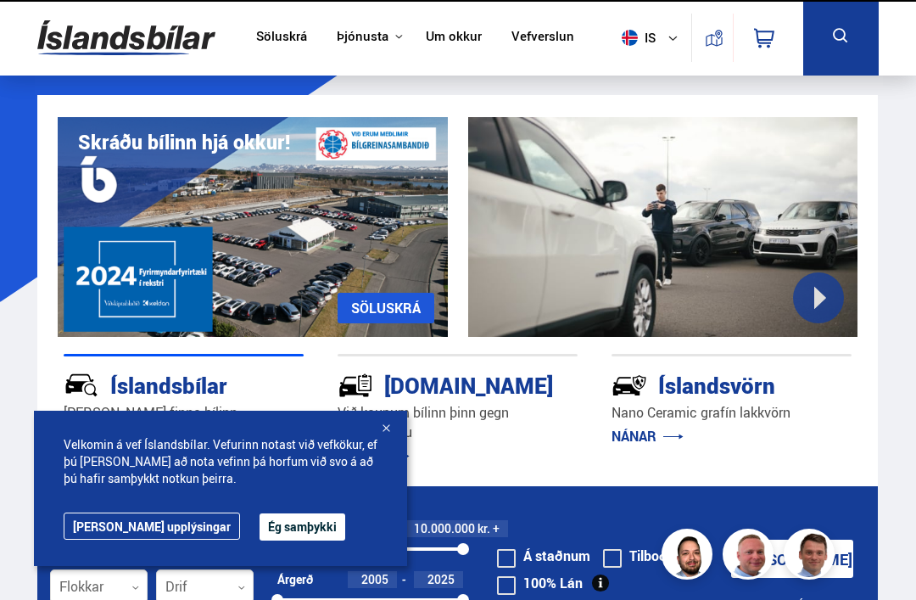 The width and height of the screenshot is (916, 600). Describe the element at coordinates (630, 37) in the screenshot. I see `img: svg+xml;base64,PHN2ZyB4bWxucz0iaHR0cDovL3d3dy53My5vcmcvMjAwMC9zdmciIHdpZHRoPSI1MTIiIGhlaWdodD0iNT...` at that location.